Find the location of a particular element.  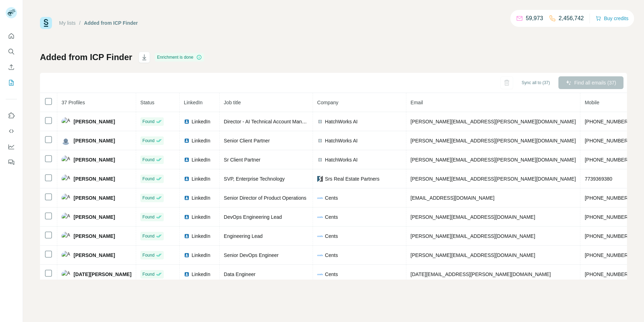

span: Engineering Lead is located at coordinates (243, 236).